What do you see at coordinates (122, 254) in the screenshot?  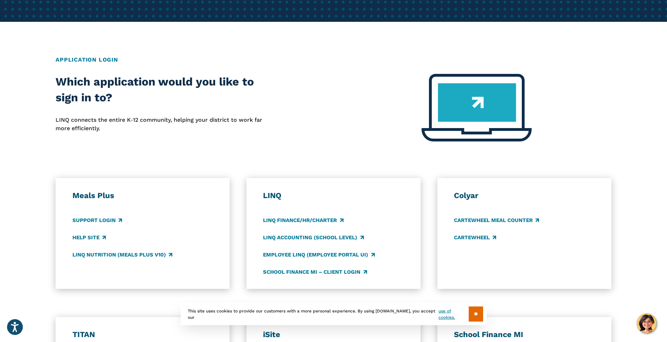 I see `a: LINQ Nutrition (Meals Plus v10)` at bounding box center [122, 254].